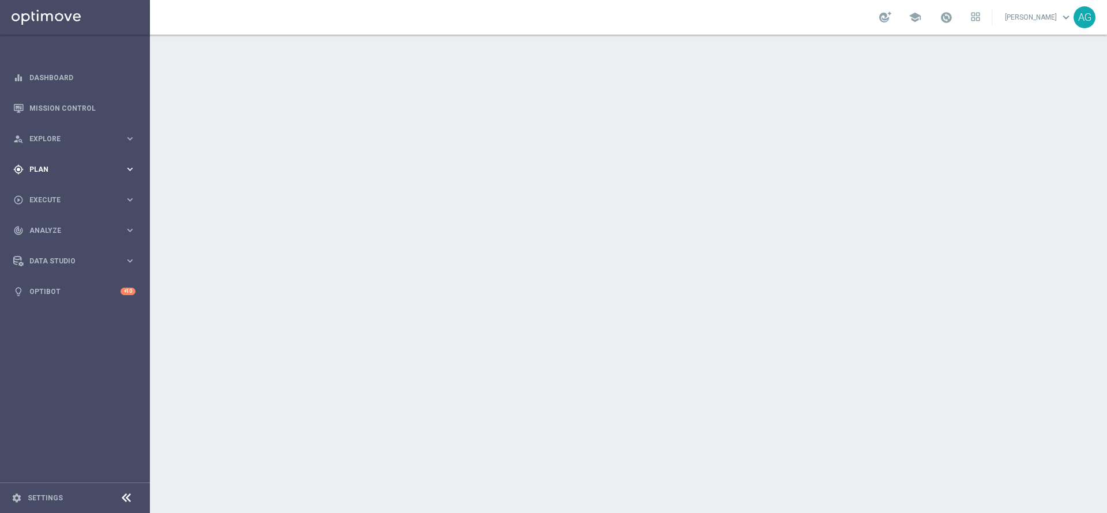  I want to click on i: settings, so click(17, 498).